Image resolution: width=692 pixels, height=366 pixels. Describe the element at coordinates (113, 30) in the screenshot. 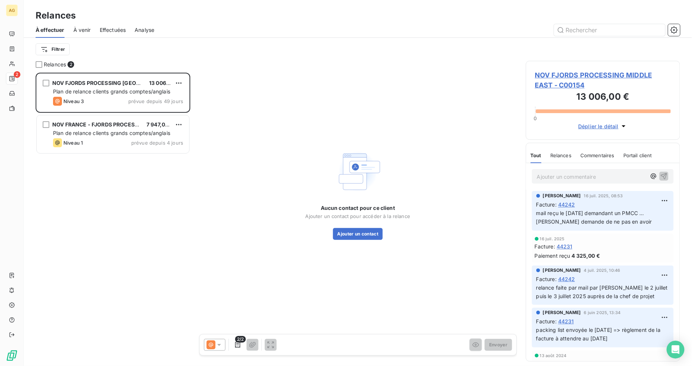

I see `span: Effectuées` at that location.